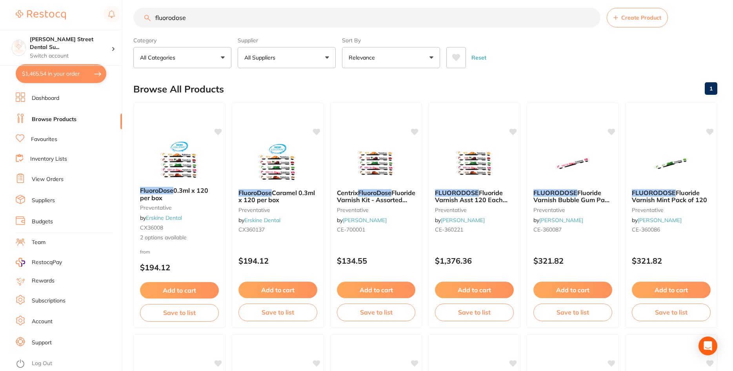 The height and width of the screenshot is (371, 733). What do you see at coordinates (471, 200) in the screenshot?
I see `span: Fluoride Varnish Asst 120 Each Flavor Pack 600` at bounding box center [471, 200].